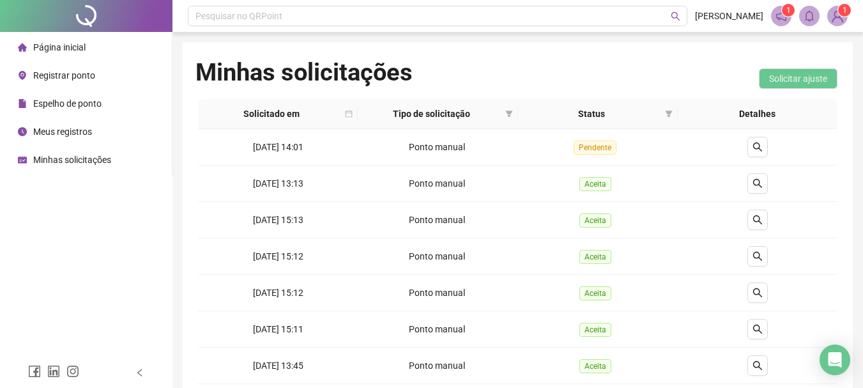 This screenshot has height=388, width=863. Describe the element at coordinates (758, 114) in the screenshot. I see `th: Detalhes` at that location.